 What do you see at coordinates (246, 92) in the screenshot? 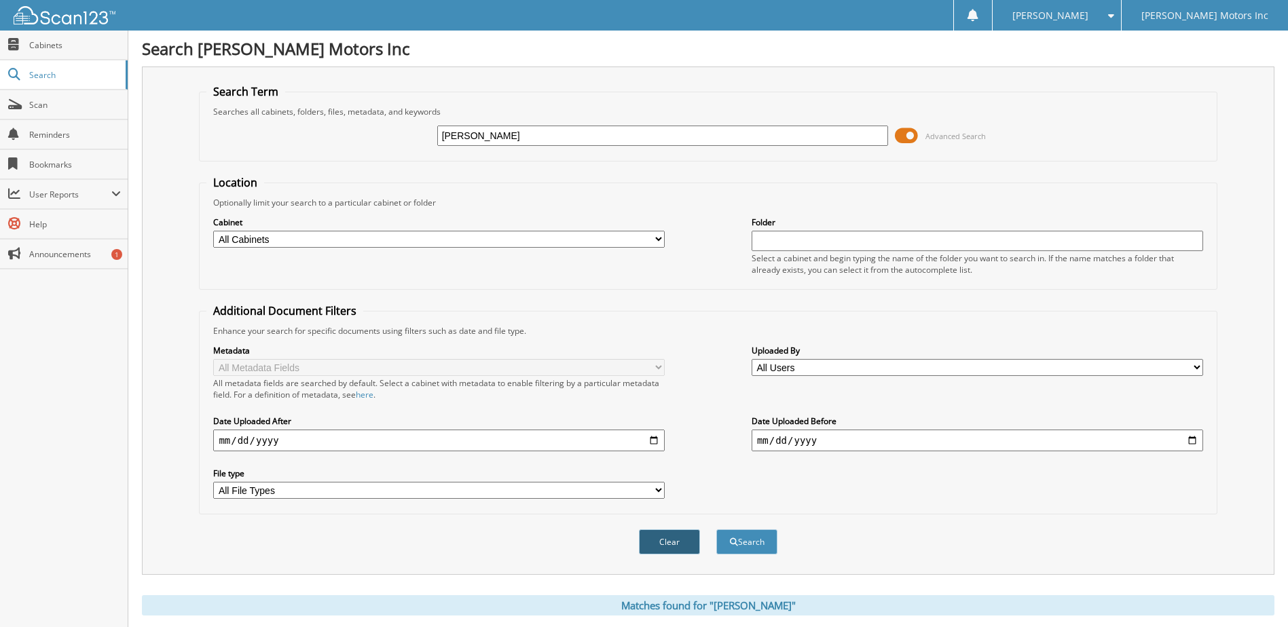
I see `legend: Search Term` at bounding box center [246, 92].